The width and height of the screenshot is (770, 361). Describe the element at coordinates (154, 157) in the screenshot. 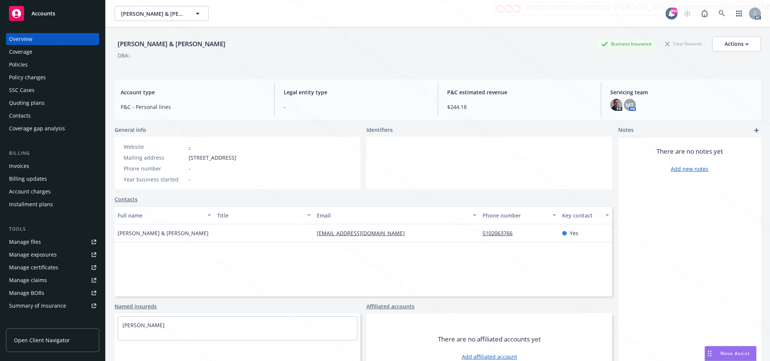

I see `div: Mailing address` at that location.